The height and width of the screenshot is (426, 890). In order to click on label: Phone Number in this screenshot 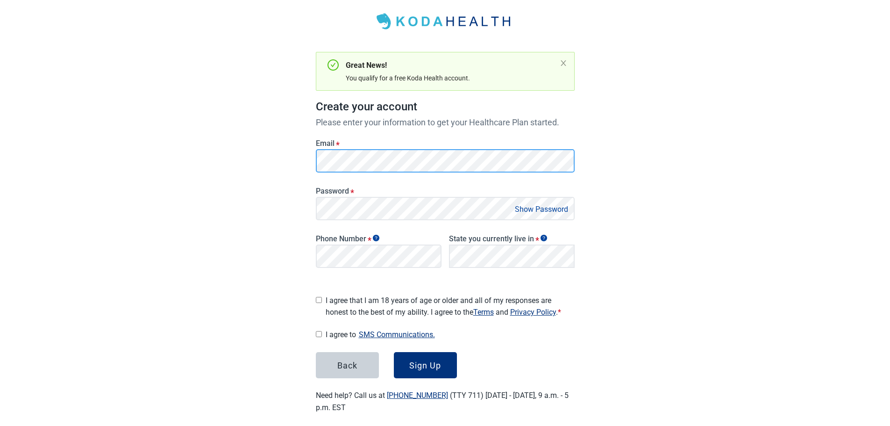, I will do `click(378, 238)`.